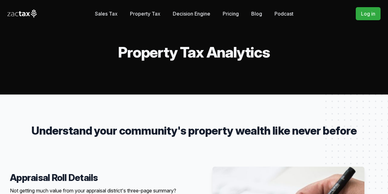 Image resolution: width=388 pixels, height=194 pixels. I want to click on a: Podcast, so click(284, 14).